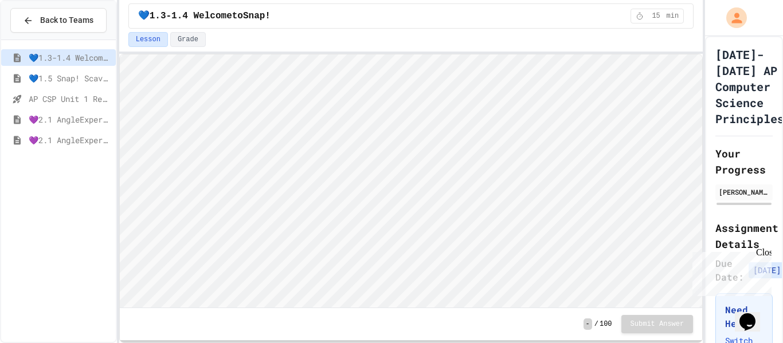 This screenshot has height=343, width=783. What do you see at coordinates (606, 324) in the screenshot?
I see `span: 100` at bounding box center [606, 324].